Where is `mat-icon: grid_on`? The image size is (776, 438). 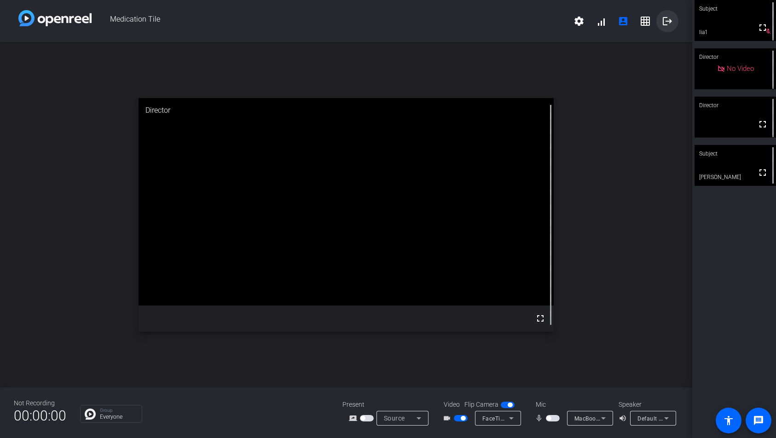
mat-icon: grid_on is located at coordinates (645, 21).